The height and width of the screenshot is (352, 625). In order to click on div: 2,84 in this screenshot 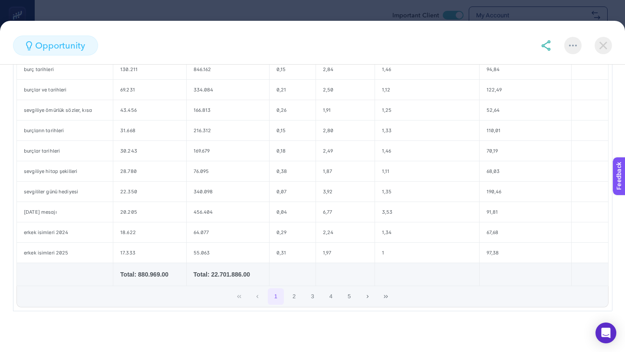, I will do `click(345, 69)`.